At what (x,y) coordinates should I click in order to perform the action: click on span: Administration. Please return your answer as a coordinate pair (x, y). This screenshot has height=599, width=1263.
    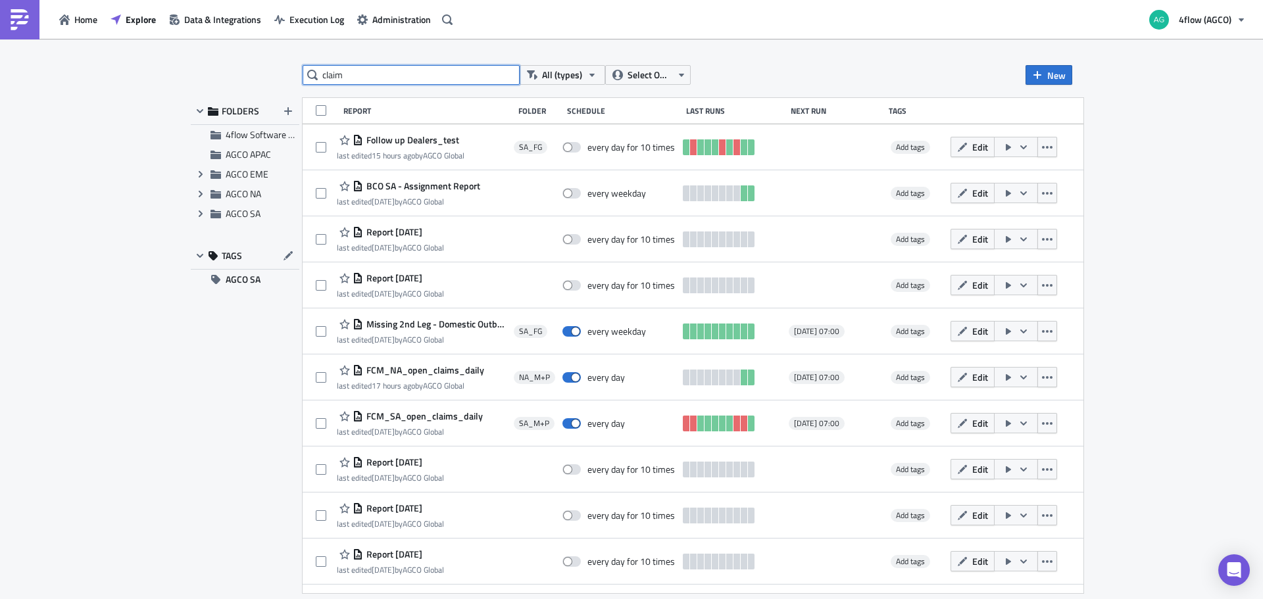
    Looking at the image, I should click on (401, 19).